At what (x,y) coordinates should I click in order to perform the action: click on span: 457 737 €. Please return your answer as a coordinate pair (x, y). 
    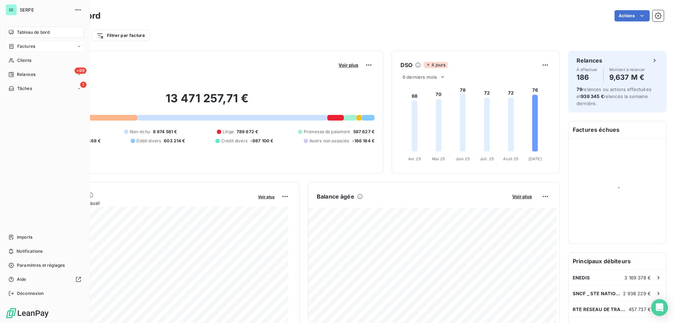
    Looking at the image, I should click on (640, 310).